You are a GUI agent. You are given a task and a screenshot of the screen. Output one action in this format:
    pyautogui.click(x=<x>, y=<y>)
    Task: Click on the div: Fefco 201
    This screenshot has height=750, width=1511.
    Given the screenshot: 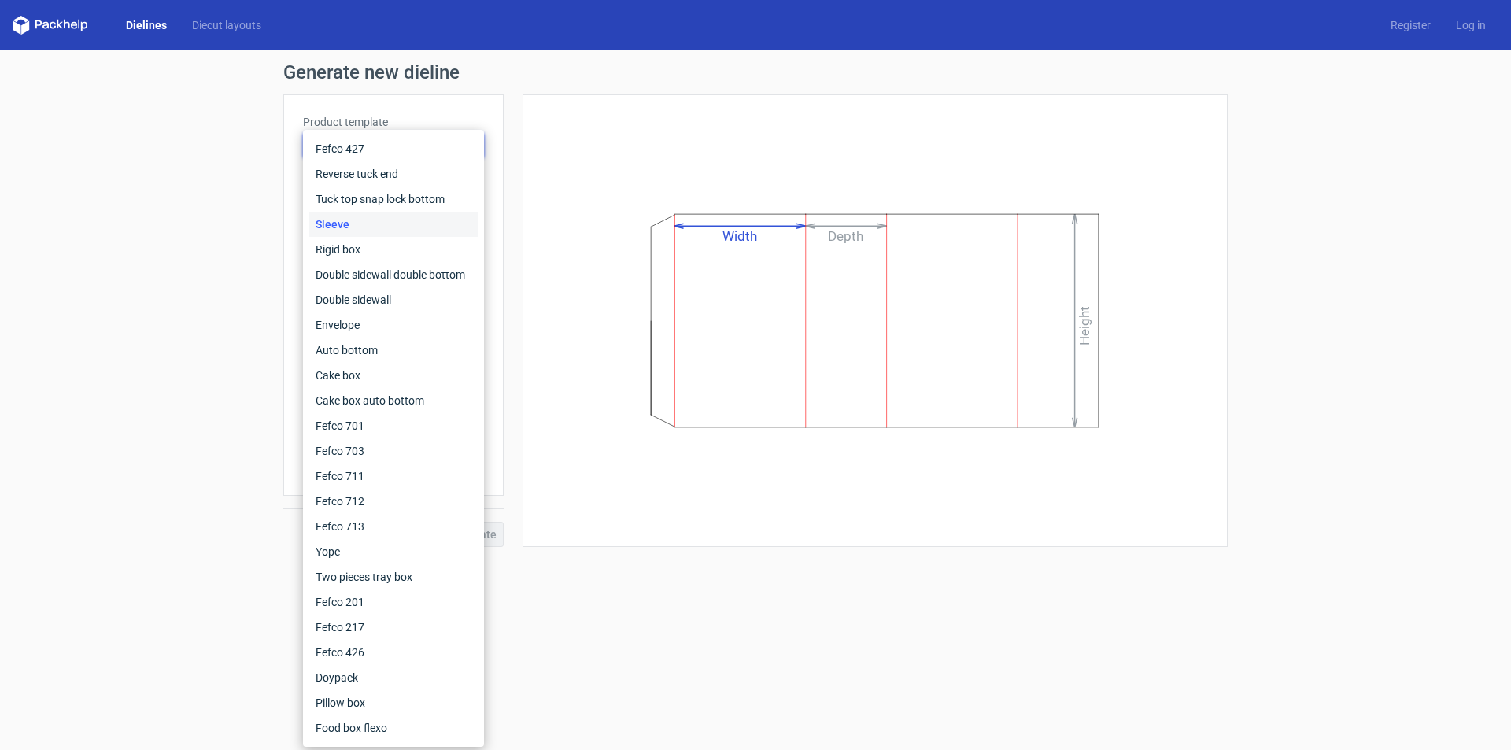 What is the action you would take?
    pyautogui.click(x=394, y=602)
    